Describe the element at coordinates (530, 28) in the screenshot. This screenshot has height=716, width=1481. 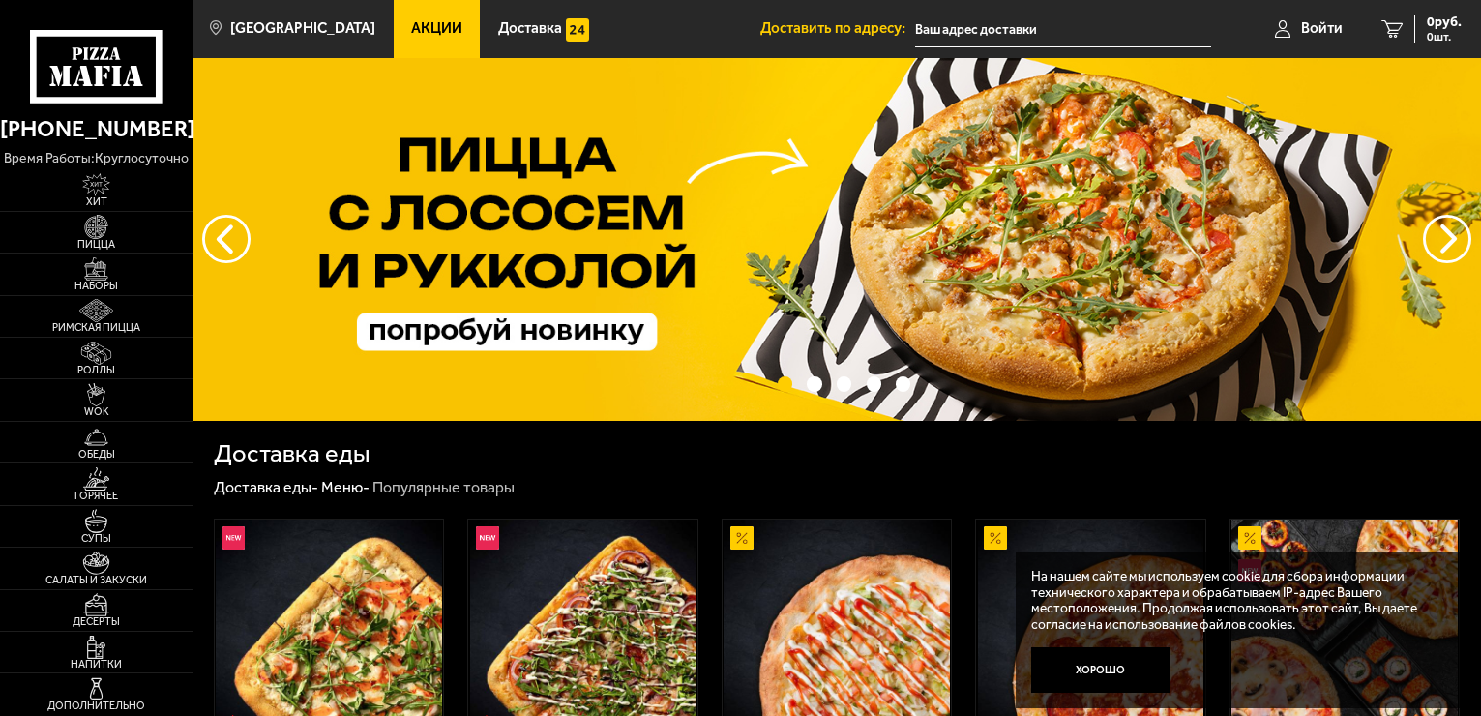
I see `span: Доставка` at that location.